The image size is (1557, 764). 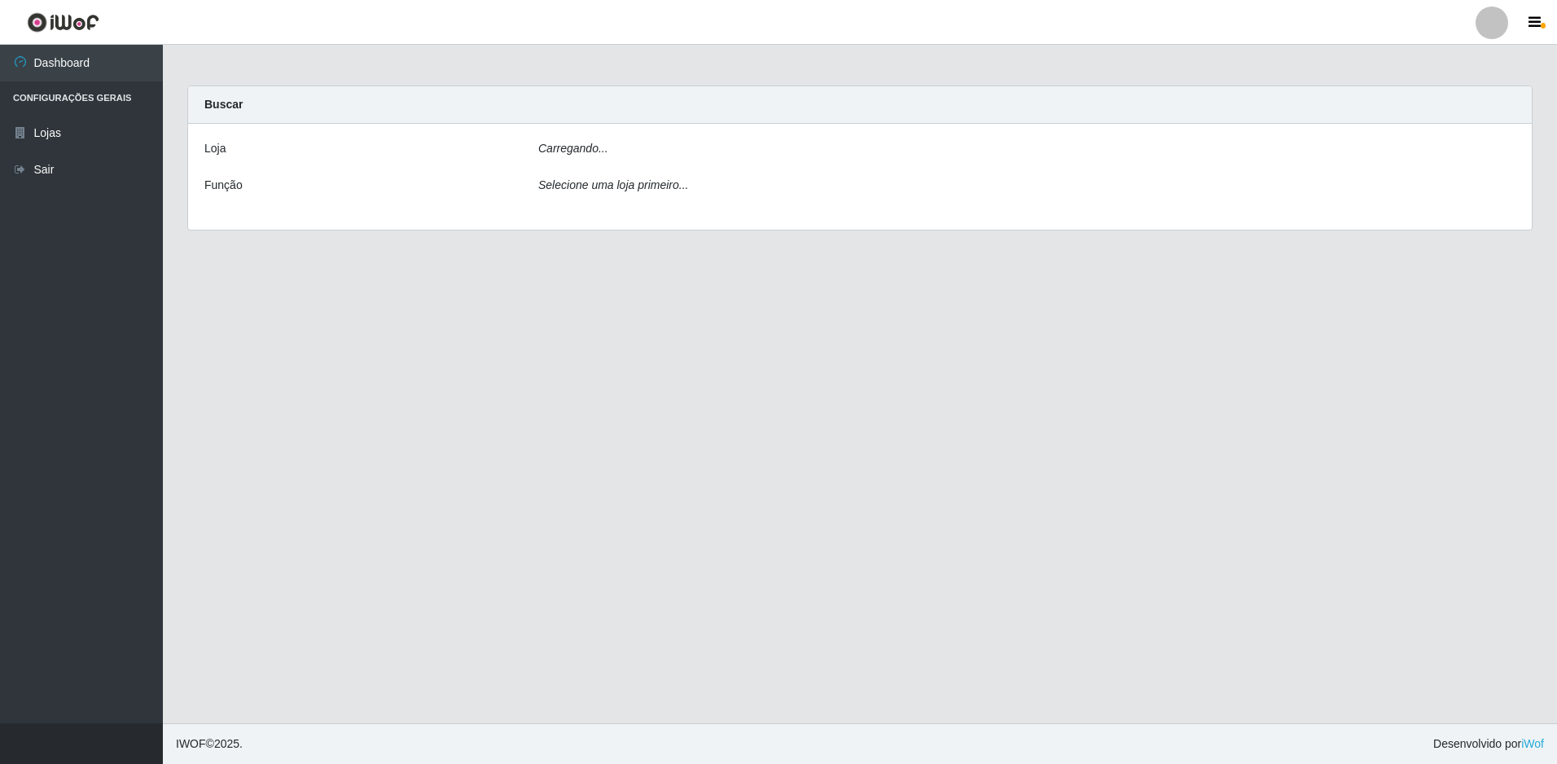 I want to click on strong: Buscar, so click(x=223, y=104).